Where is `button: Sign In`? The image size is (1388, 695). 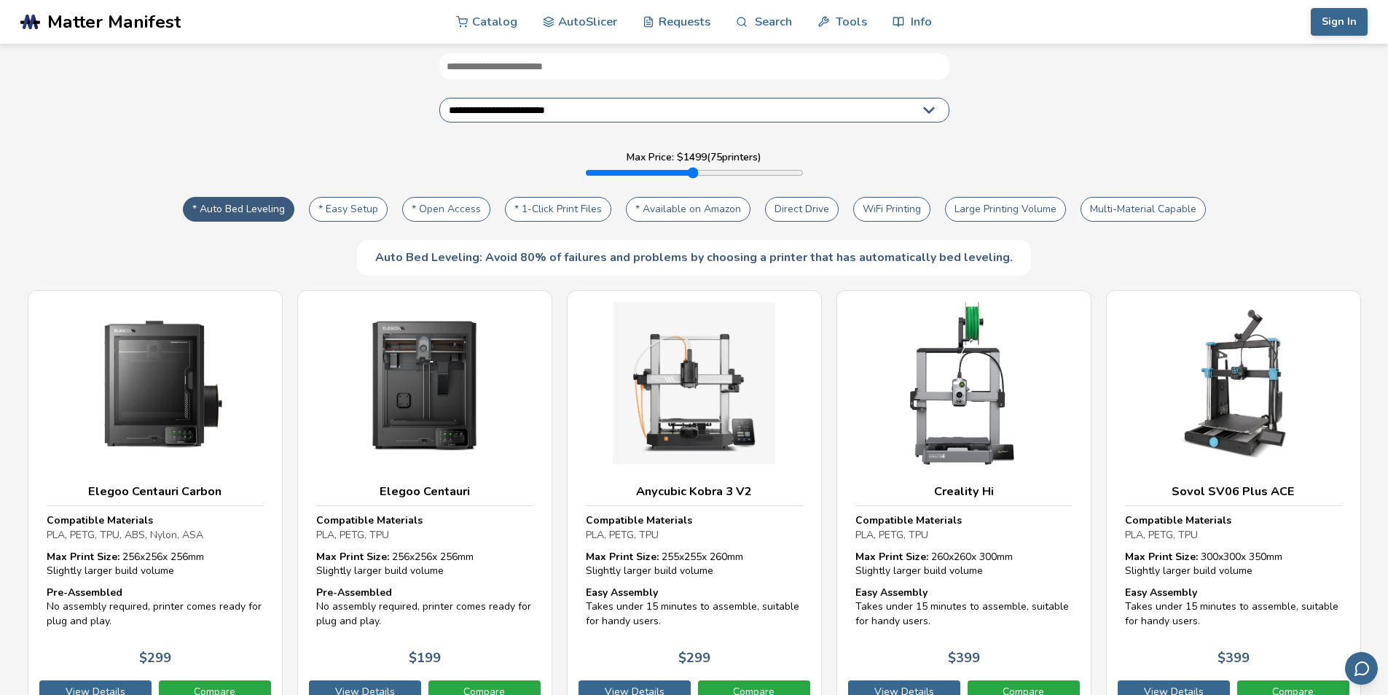
button: Sign In is located at coordinates (1340, 22).